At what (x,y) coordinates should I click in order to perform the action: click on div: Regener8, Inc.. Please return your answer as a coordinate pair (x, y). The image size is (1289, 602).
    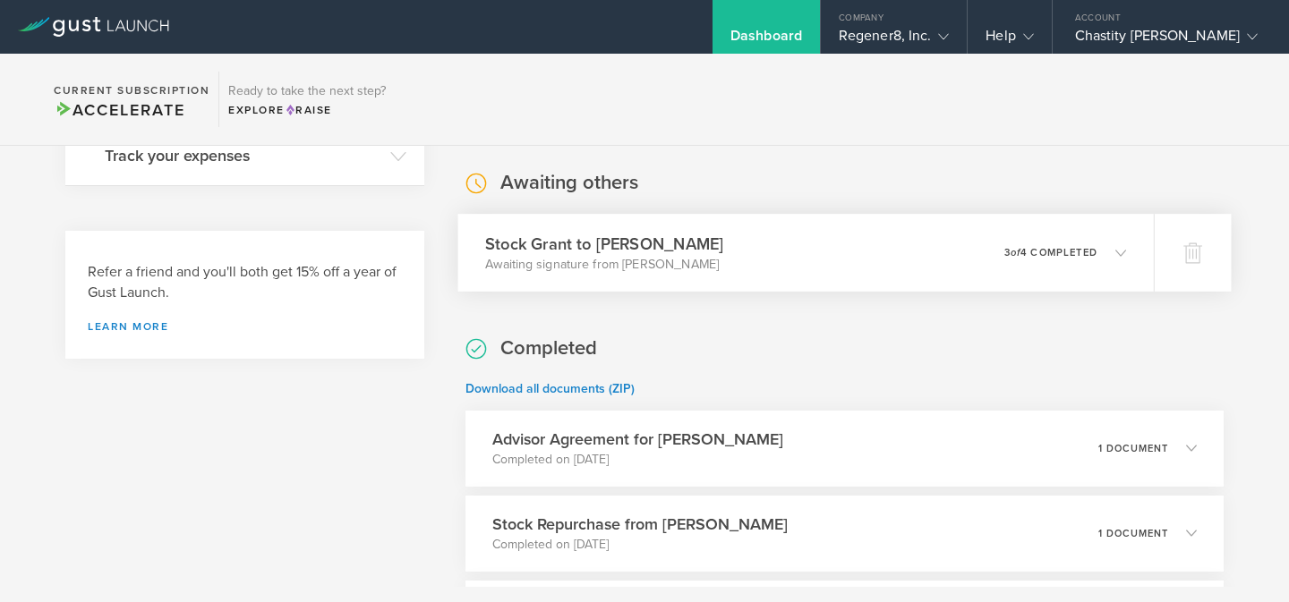
    Looking at the image, I should click on (893, 40).